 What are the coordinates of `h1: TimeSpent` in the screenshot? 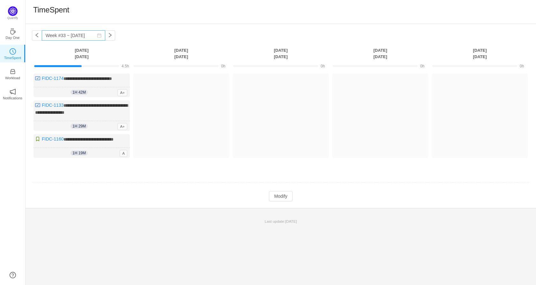 It's located at (51, 10).